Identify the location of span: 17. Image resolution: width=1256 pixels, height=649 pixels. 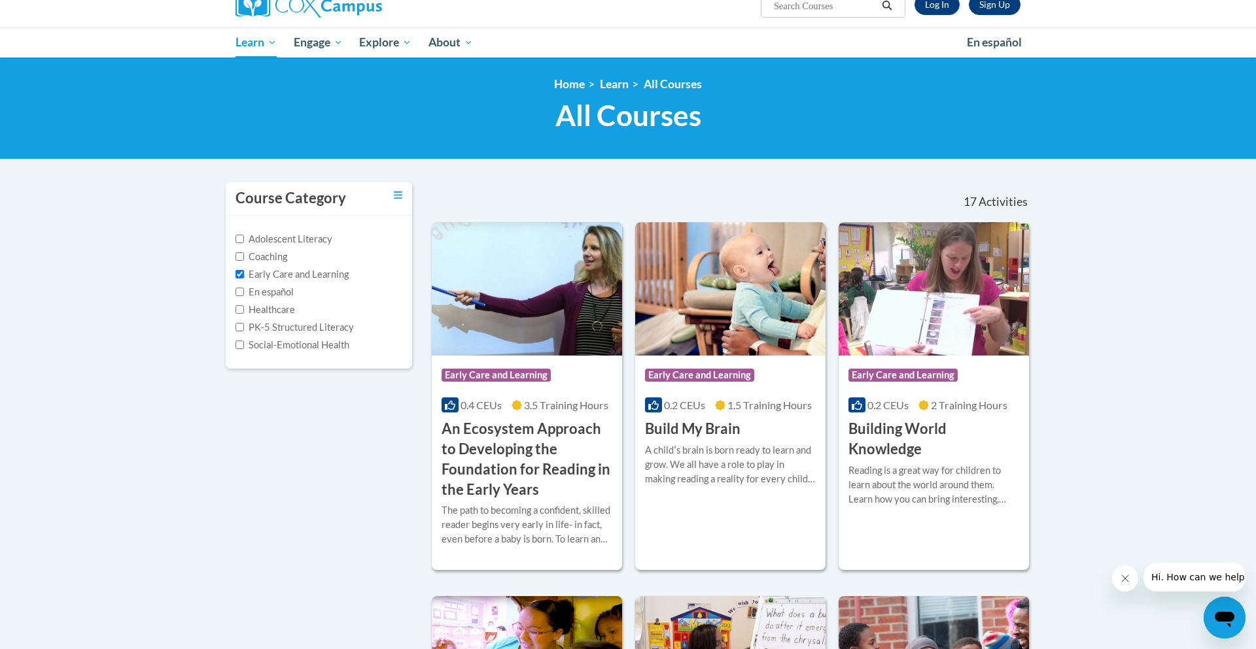
(970, 202).